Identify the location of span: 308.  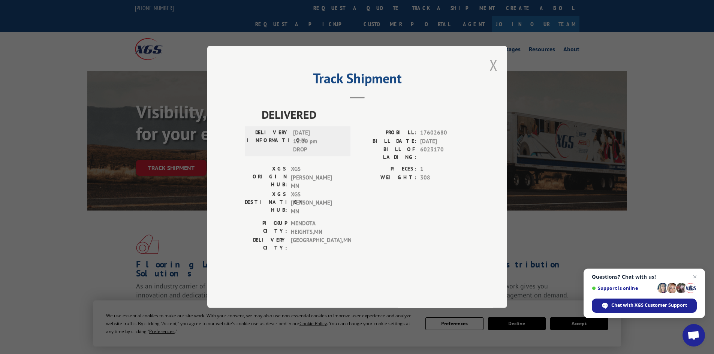
(445, 178).